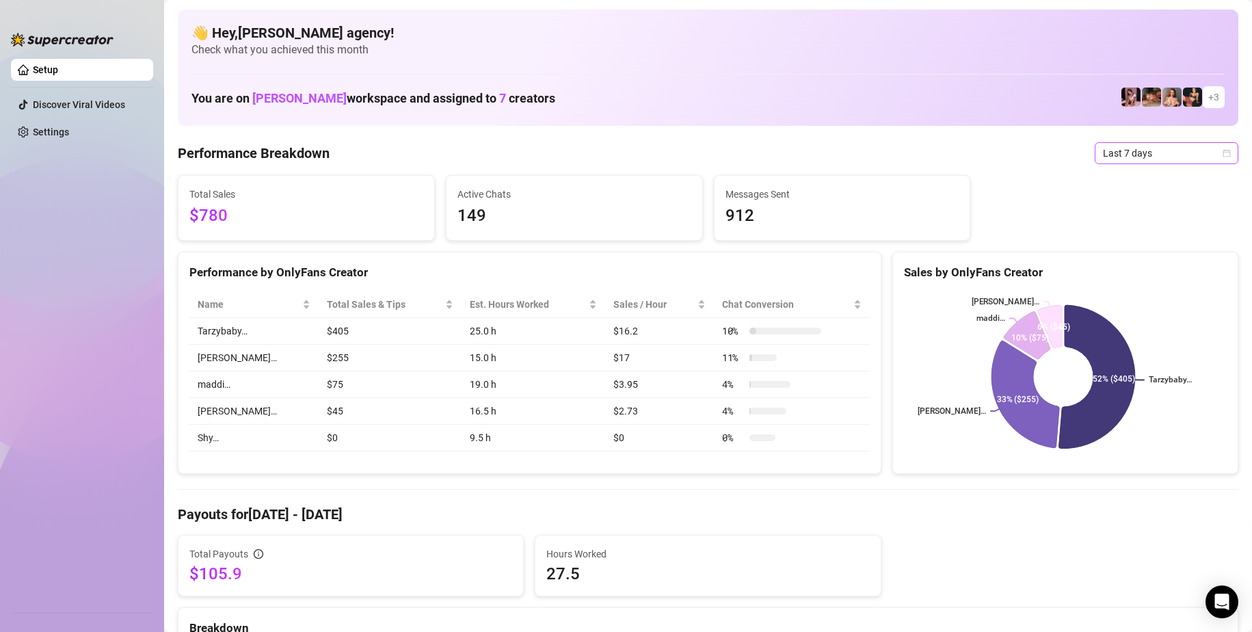 This screenshot has width=1252, height=632. I want to click on h4: Performance Breakdown, so click(254, 153).